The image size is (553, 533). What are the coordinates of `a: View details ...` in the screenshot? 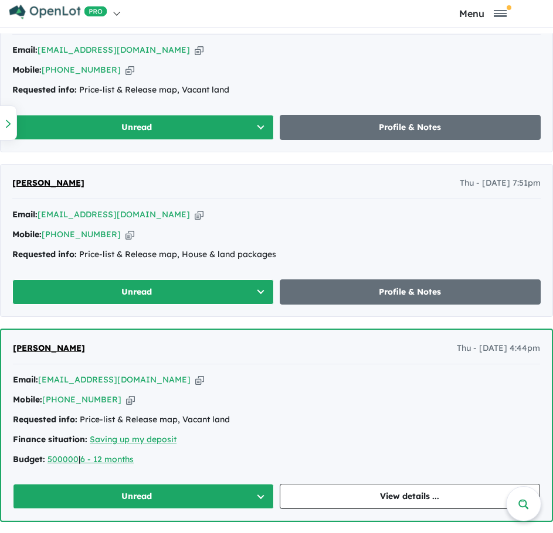 It's located at (410, 496).